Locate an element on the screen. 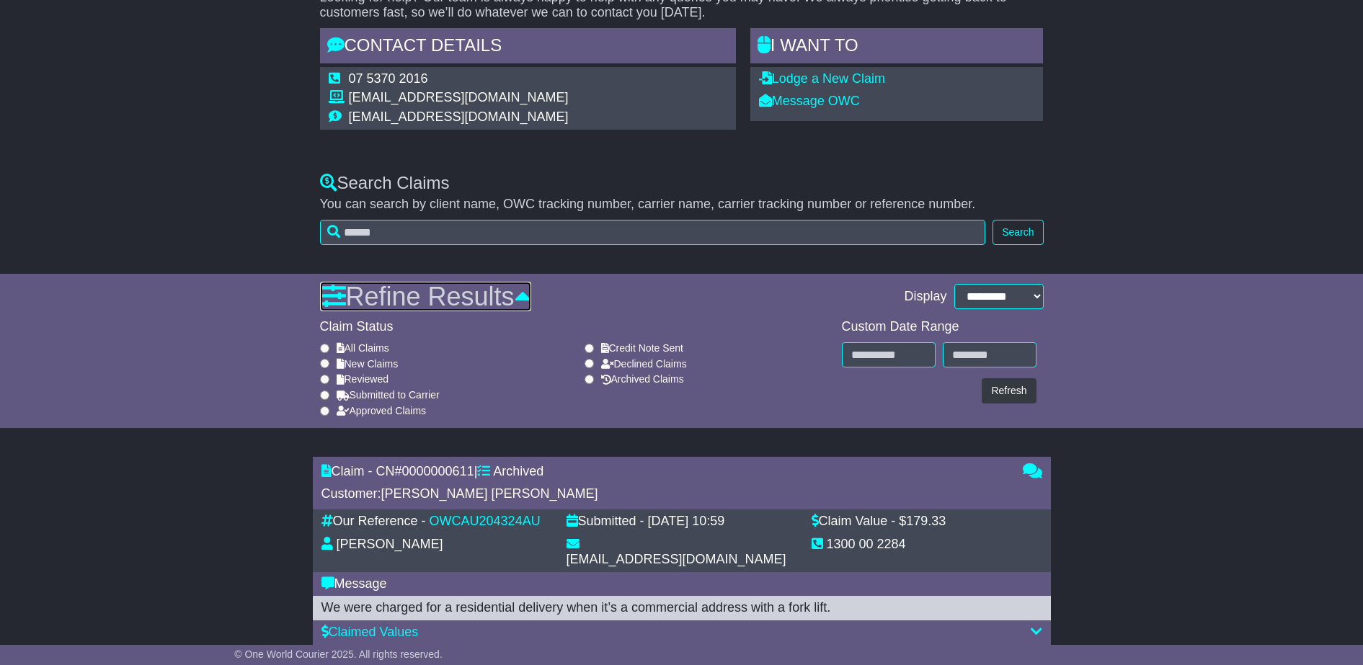  button: Refresh is located at coordinates (1008, 391).